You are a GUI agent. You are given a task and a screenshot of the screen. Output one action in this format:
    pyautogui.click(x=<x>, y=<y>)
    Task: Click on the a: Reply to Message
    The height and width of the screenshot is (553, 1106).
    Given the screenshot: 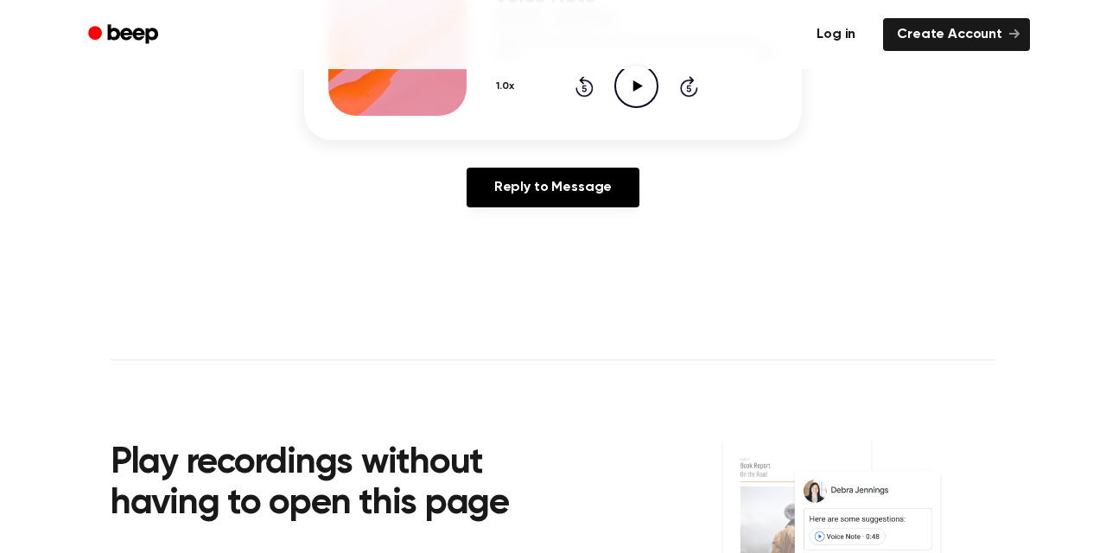 What is the action you would take?
    pyautogui.click(x=553, y=188)
    